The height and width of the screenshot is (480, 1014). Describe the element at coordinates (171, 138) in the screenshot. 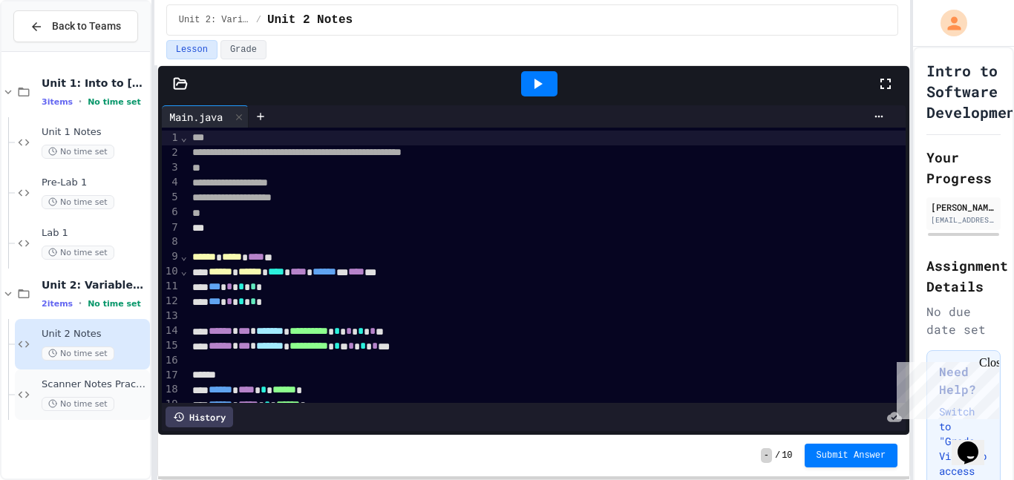

I see `div: 1` at that location.